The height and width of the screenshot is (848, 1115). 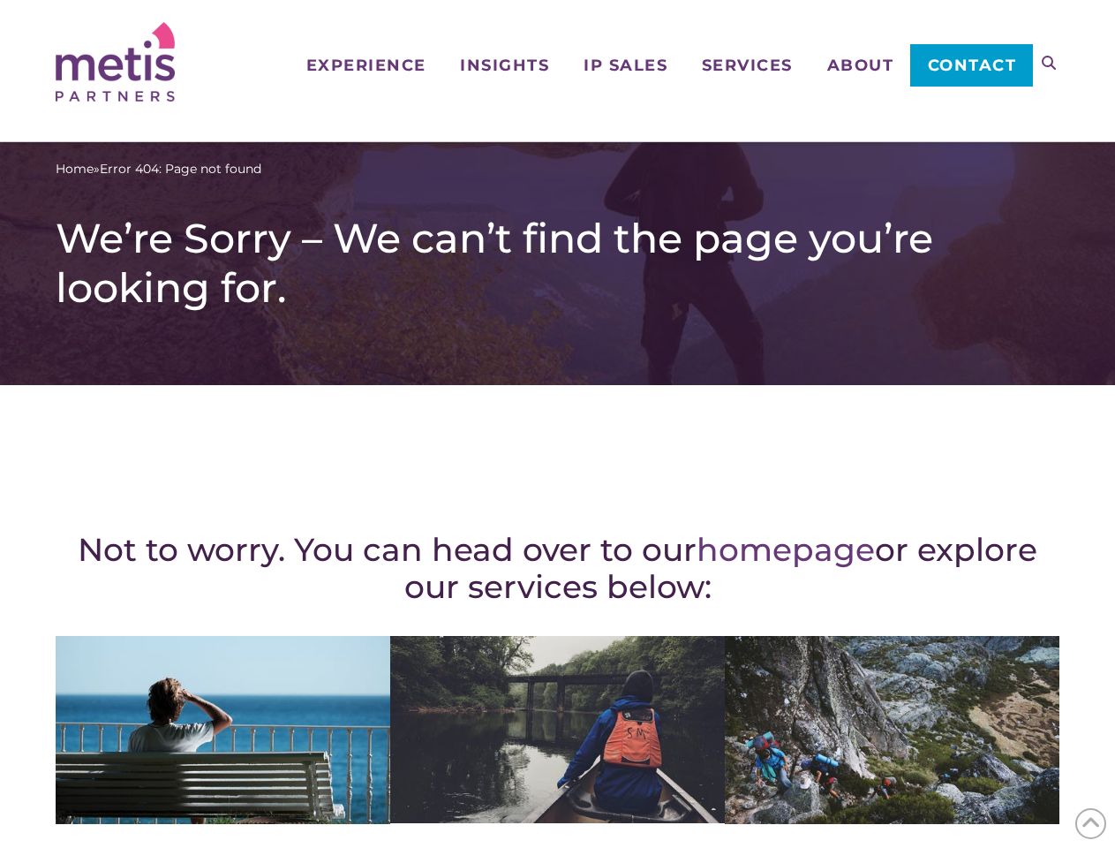 I want to click on span: Back to Top, so click(x=1091, y=823).